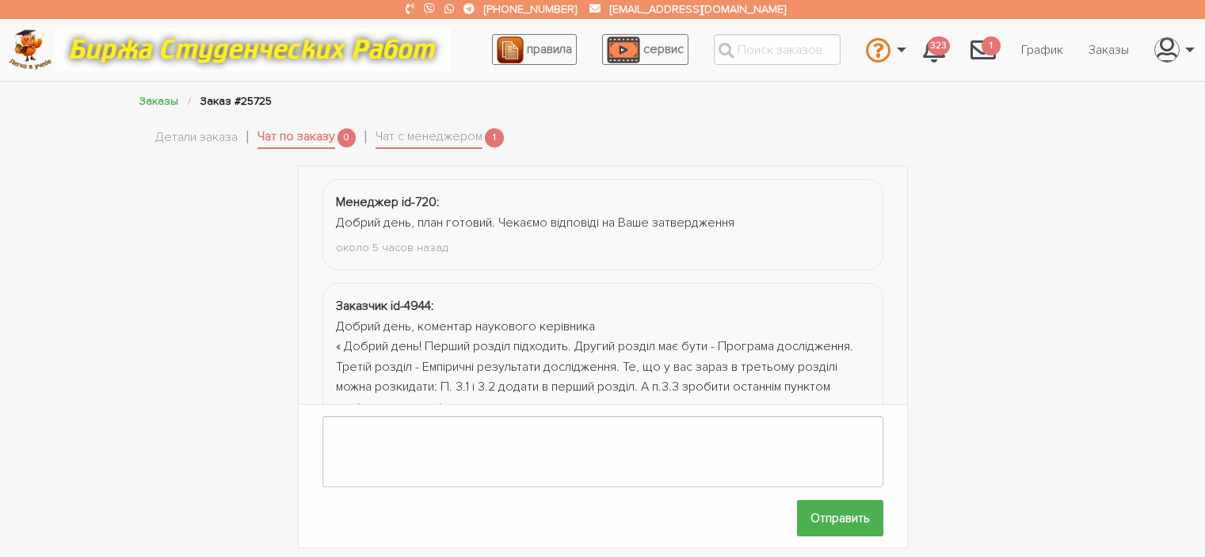 The height and width of the screenshot is (557, 1205). I want to click on img: agreement_icon-feca34a61ba7f3d1581b08bc946b2ec1ccb426f67415f344566775c155b7f62c.png, so click(510, 50).